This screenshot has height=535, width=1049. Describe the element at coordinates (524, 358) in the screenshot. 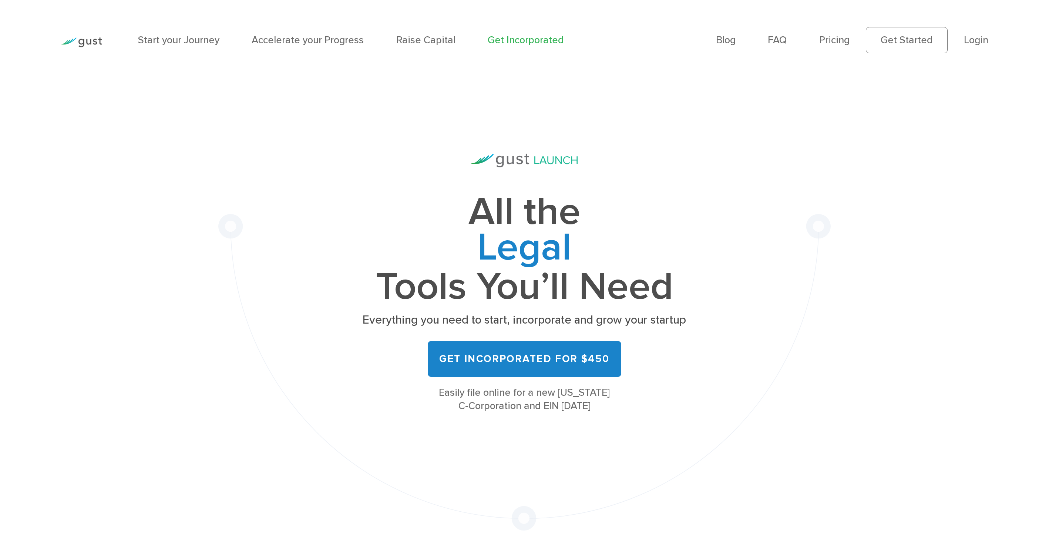

I see `a: Get Incorporated for $450` at that location.